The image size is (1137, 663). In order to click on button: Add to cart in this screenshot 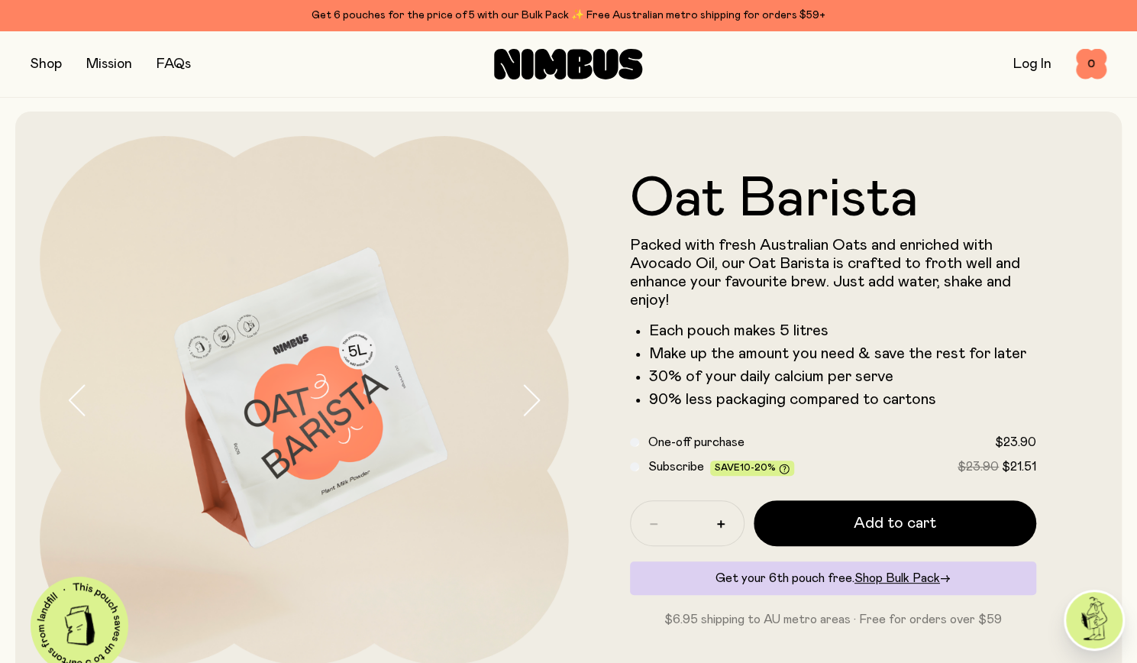, I will do `click(895, 523)`.